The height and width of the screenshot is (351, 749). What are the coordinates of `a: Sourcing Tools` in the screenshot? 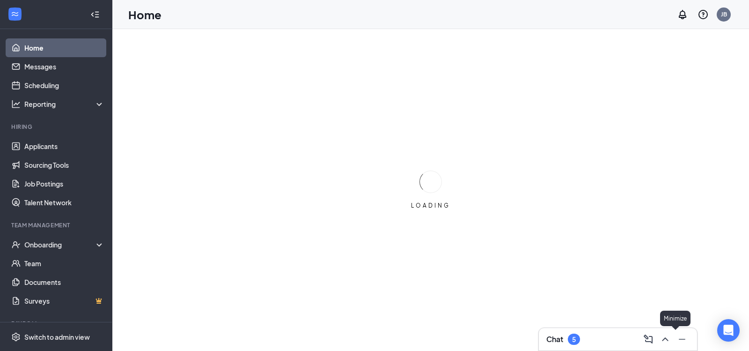 It's located at (64, 165).